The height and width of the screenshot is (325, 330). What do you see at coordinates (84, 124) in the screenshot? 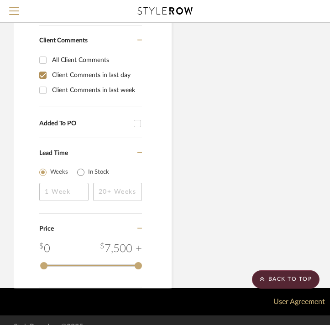
I see `div: Added To PO` at bounding box center [84, 124].